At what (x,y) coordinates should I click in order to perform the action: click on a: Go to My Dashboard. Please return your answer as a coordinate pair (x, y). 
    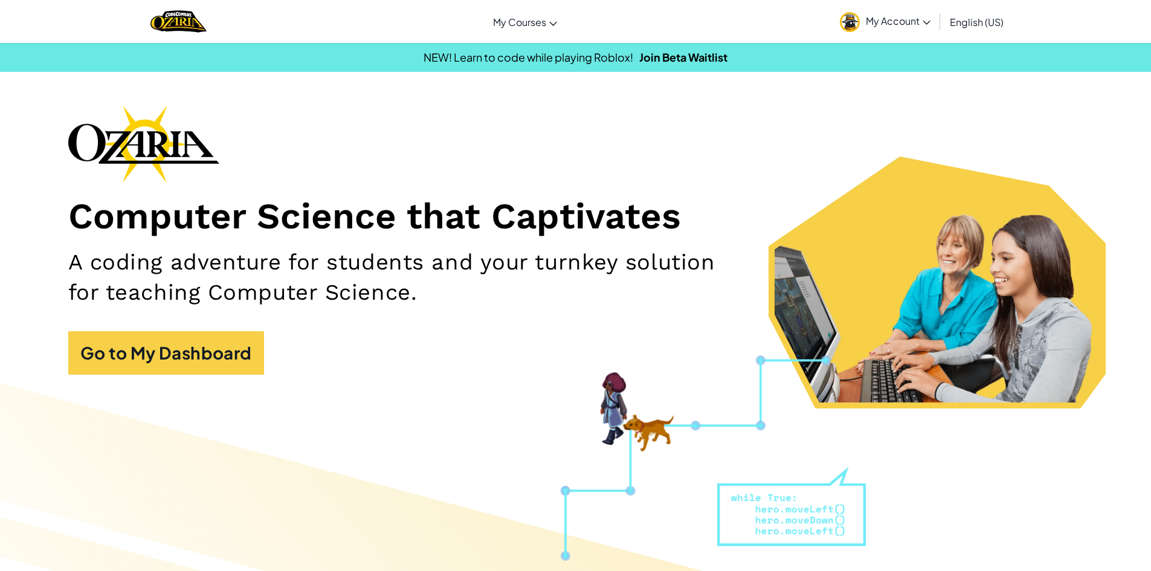
    Looking at the image, I should click on (166, 353).